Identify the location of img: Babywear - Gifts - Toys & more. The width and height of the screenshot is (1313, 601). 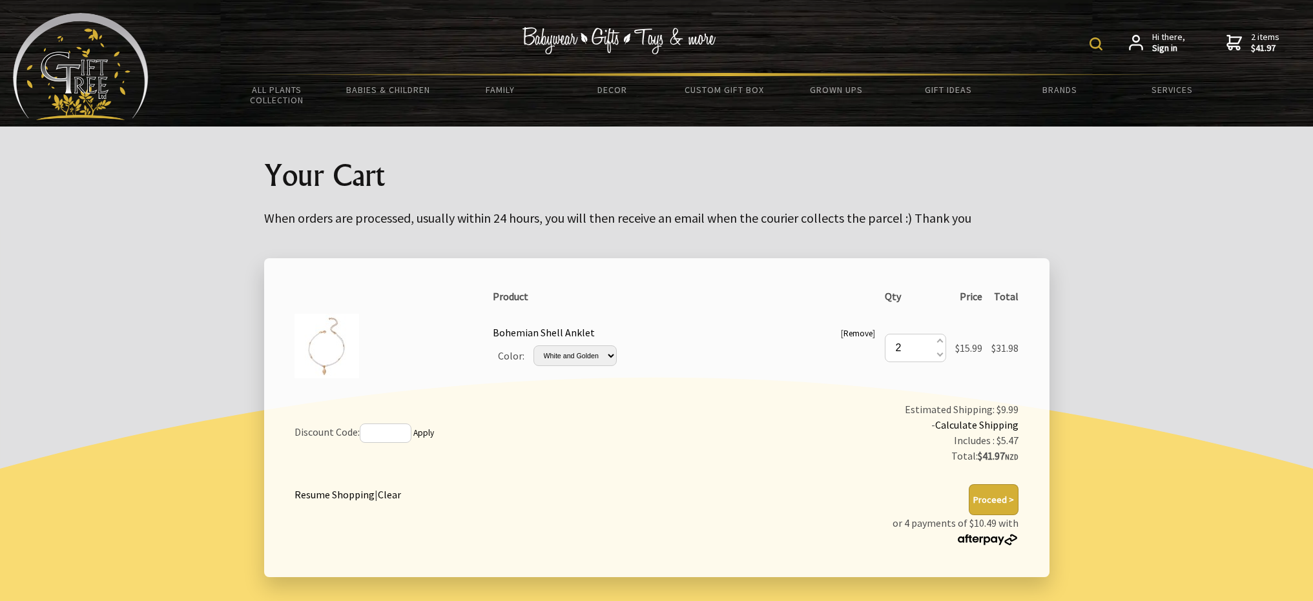
(619, 41).